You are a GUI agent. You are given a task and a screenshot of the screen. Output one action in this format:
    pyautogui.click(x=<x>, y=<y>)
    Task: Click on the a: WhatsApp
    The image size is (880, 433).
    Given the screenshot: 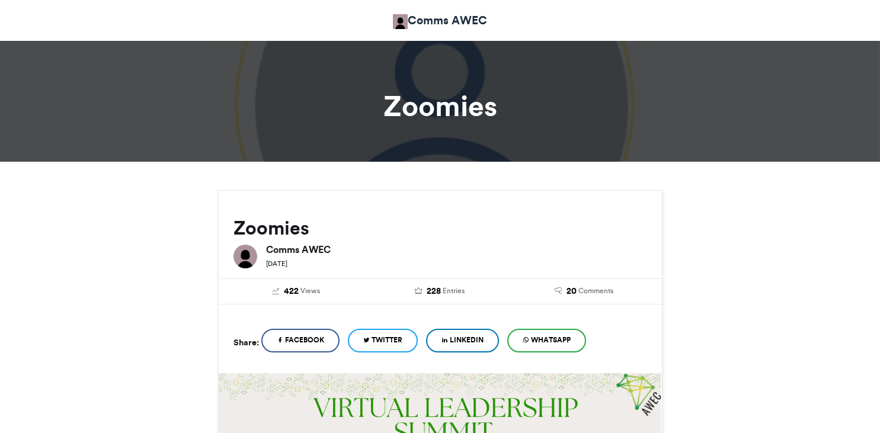 What is the action you would take?
    pyautogui.click(x=546, y=341)
    